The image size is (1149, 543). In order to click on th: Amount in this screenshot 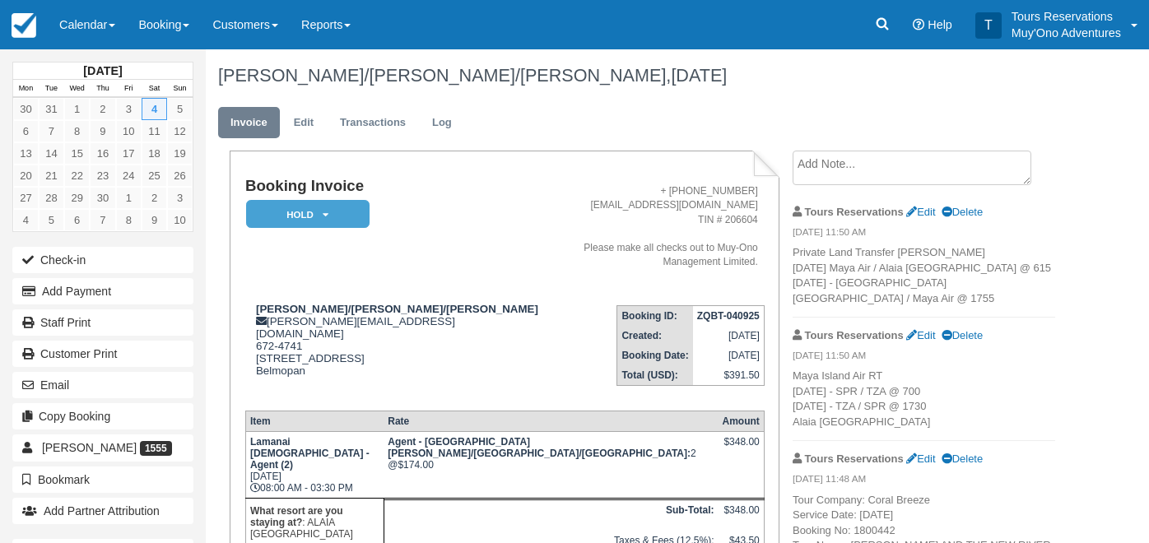, I will do `click(741, 421)`.